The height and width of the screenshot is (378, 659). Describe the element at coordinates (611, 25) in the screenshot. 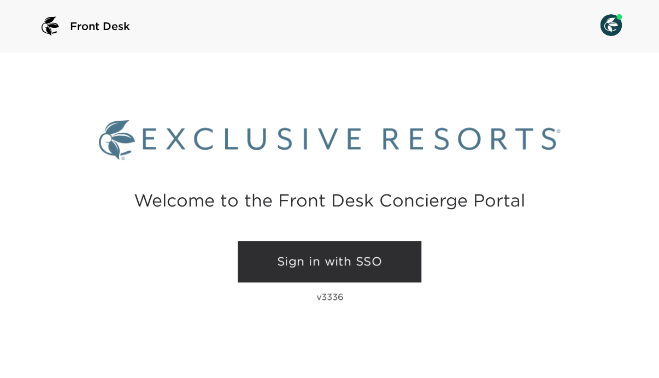

I see `img: User` at that location.